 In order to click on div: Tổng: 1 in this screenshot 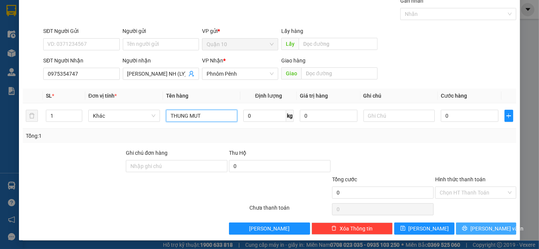, I will do `click(117, 136)`.